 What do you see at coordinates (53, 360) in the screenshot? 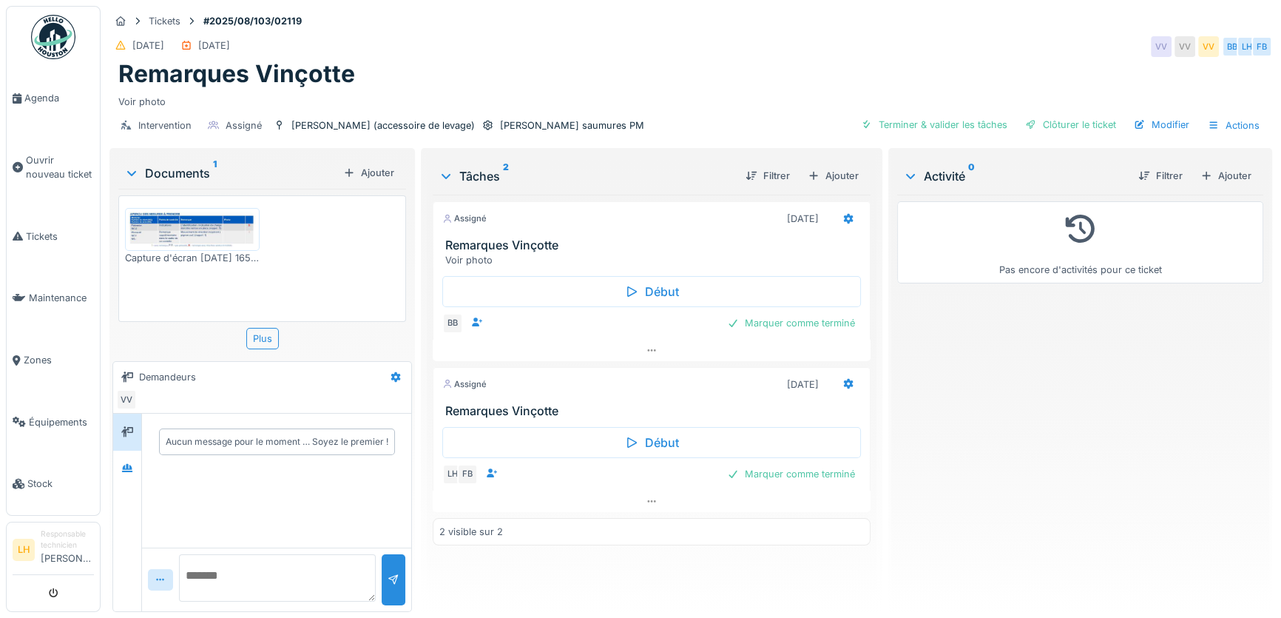
I see `a: Zones` at bounding box center [53, 360].